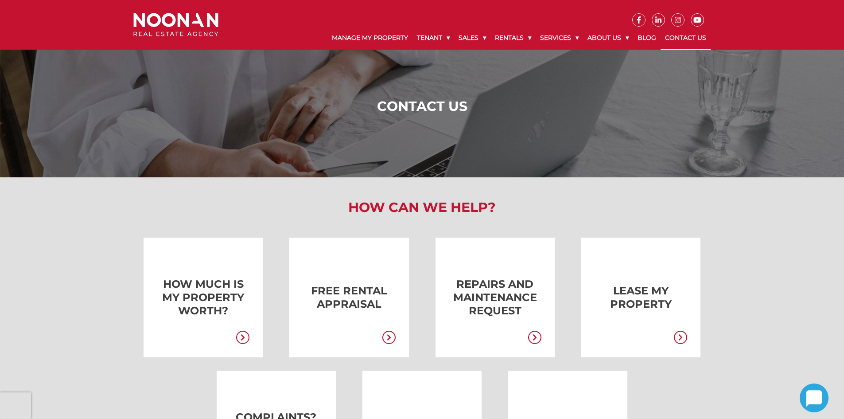  I want to click on a: About Us, so click(608, 38).